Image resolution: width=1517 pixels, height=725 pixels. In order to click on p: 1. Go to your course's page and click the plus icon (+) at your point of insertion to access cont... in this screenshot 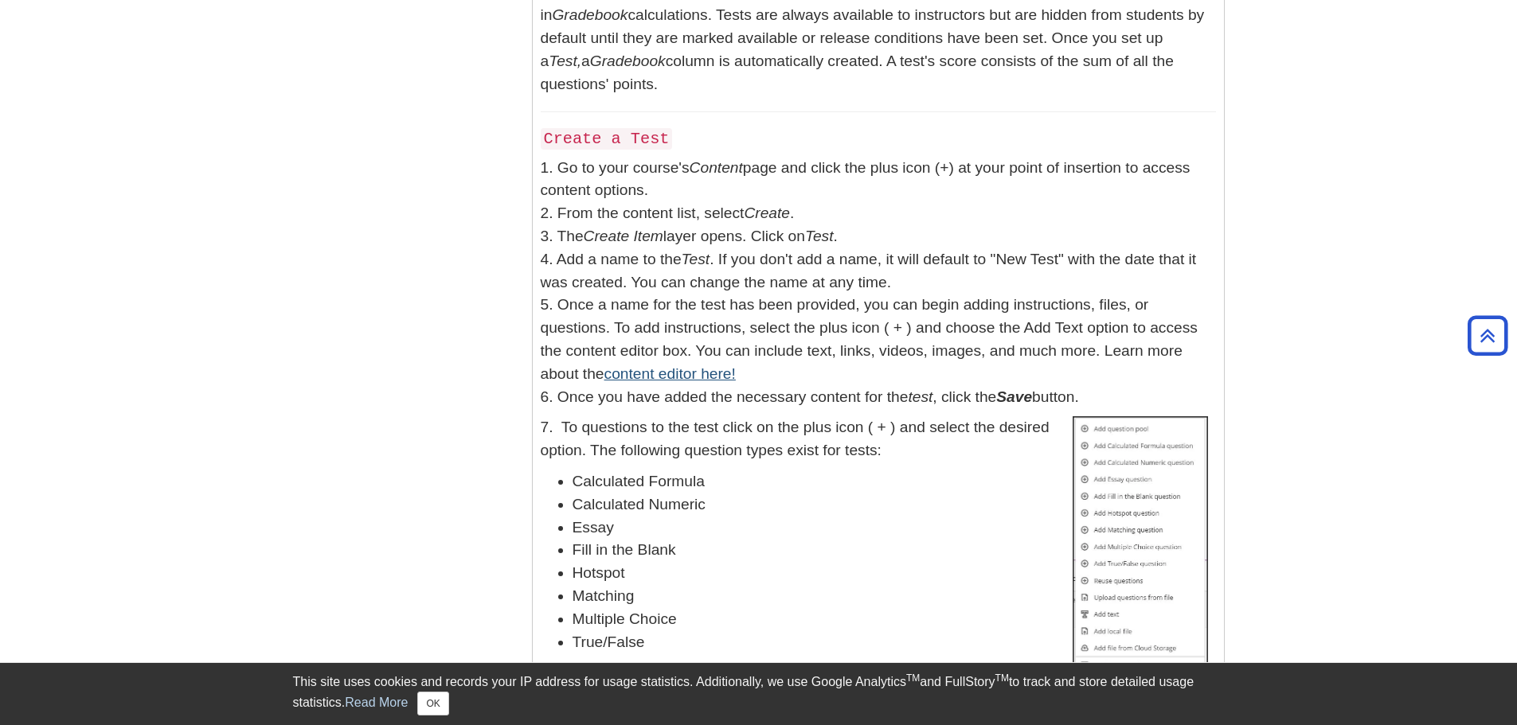, I will do `click(878, 283)`.